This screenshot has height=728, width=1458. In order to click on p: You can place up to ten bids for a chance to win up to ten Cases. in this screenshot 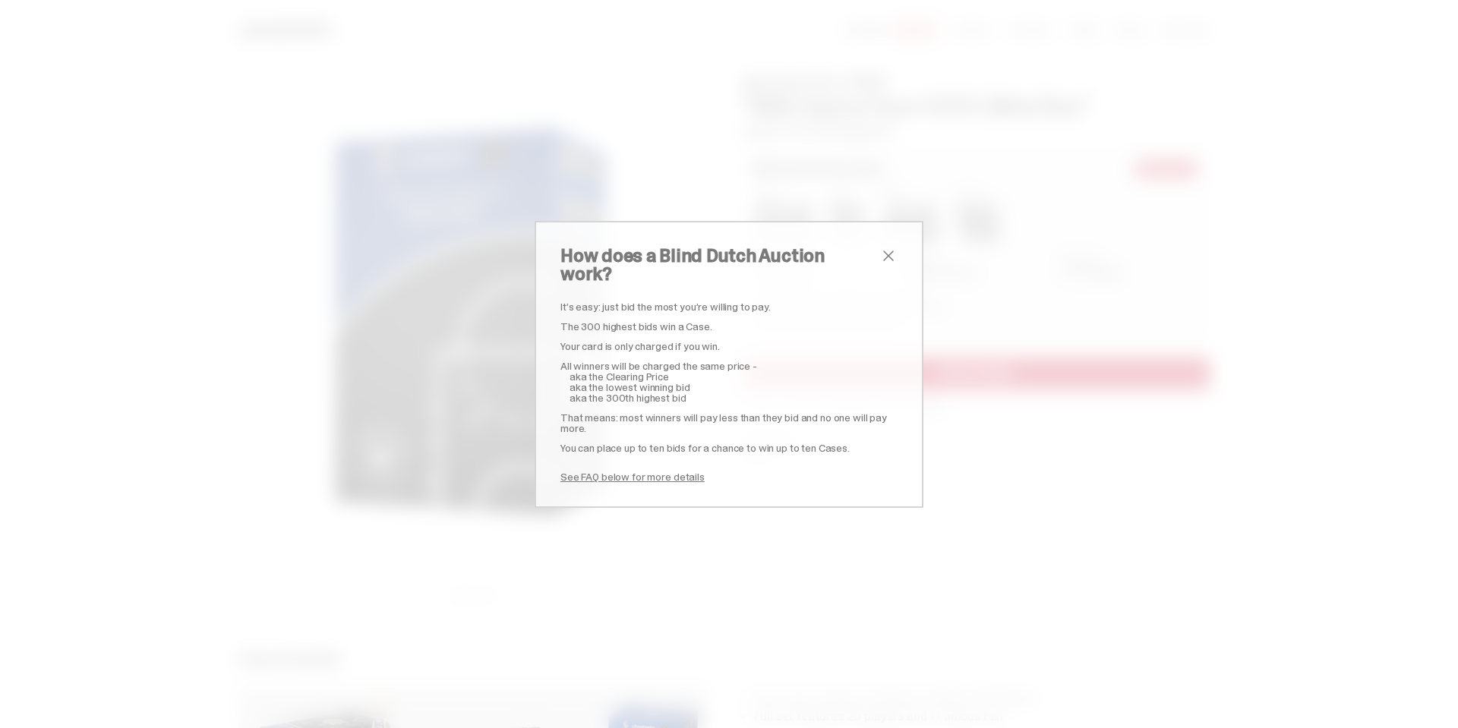, I will do `click(729, 448)`.